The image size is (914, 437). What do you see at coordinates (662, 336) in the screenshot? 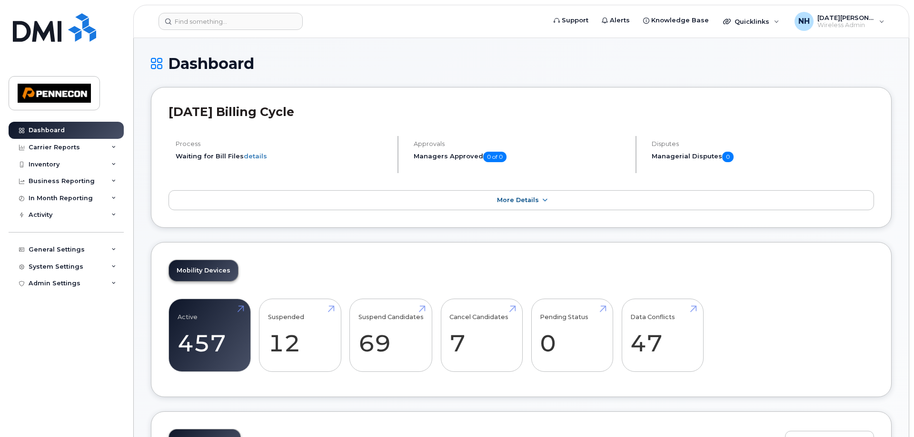
I see `a: Data Conflicts 47` at bounding box center [662, 336].